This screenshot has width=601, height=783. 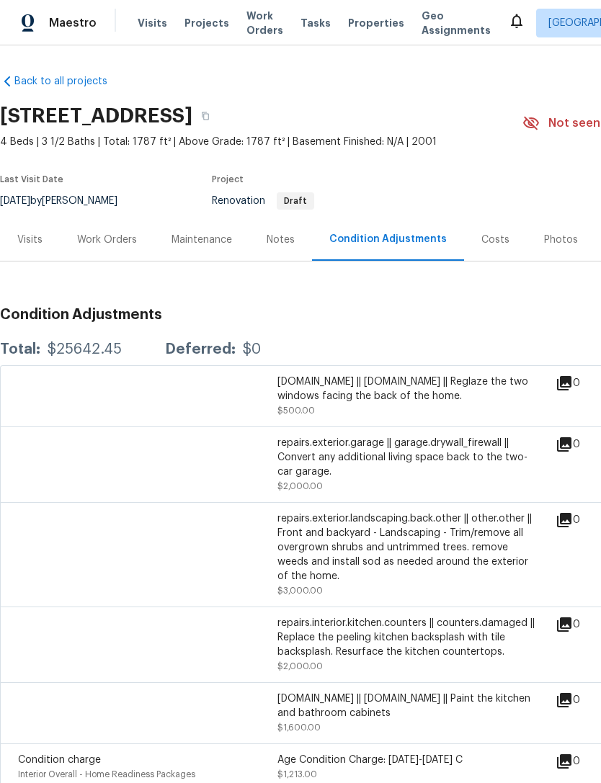 What do you see at coordinates (207, 23) in the screenshot?
I see `span: Projects` at bounding box center [207, 23].